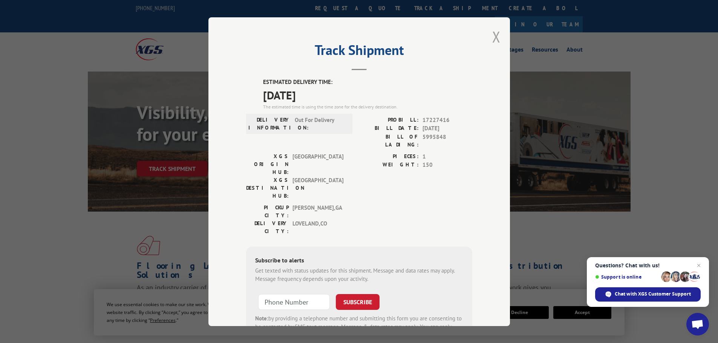 The image size is (718, 343). I want to click on label: ESTIMATED DELIVERY TIME:, so click(367, 82).